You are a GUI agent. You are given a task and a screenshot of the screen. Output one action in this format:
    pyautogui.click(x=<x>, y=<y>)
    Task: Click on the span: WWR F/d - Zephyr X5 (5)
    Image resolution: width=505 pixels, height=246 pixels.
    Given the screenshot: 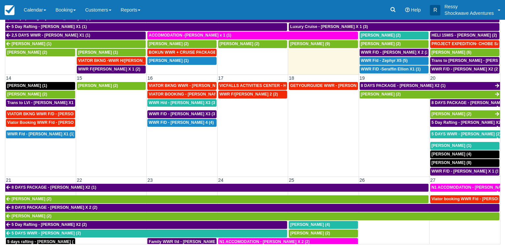 What is the action you would take?
    pyautogui.click(x=384, y=61)
    